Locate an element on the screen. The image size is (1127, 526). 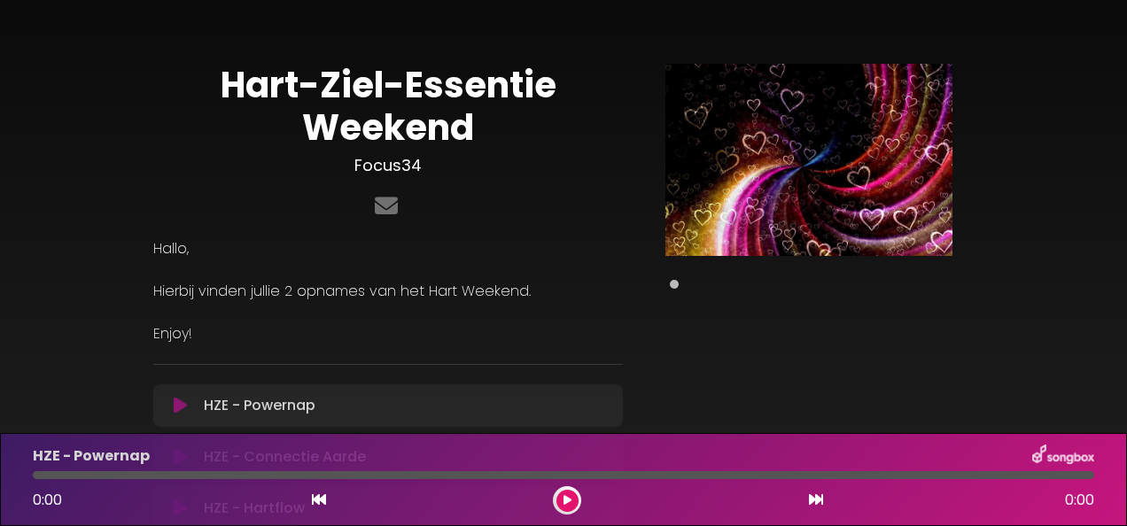
p: Hierbij vinden jullie 2 opnames van het Hart Weekend. is located at coordinates (388, 292).